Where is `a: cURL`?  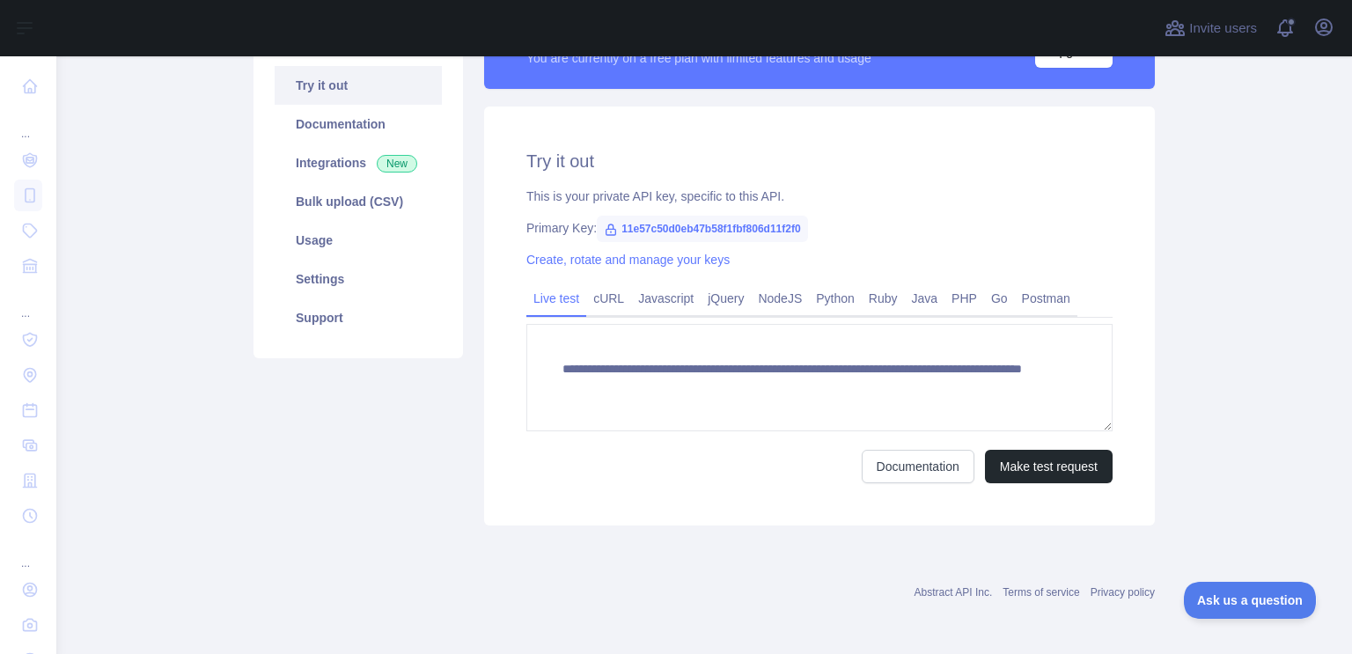 a: cURL is located at coordinates (608, 298).